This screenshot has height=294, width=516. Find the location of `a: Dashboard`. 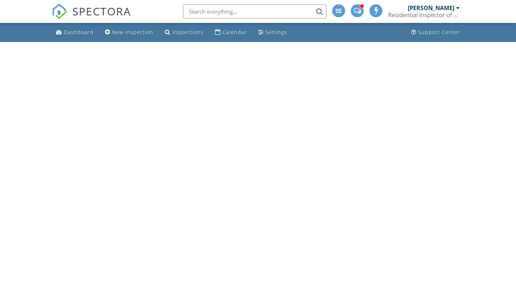

a: Dashboard is located at coordinates (75, 32).